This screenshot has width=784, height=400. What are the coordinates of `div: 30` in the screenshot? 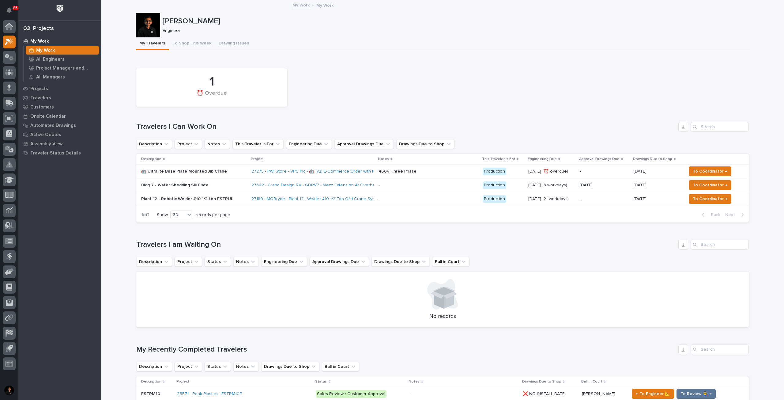 It's located at (178, 215).